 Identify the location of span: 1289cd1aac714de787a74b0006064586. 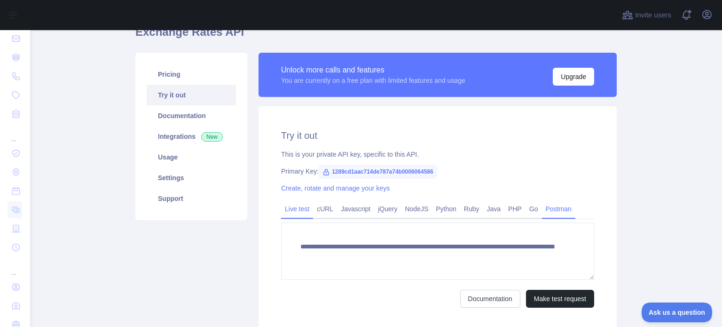
(378, 172).